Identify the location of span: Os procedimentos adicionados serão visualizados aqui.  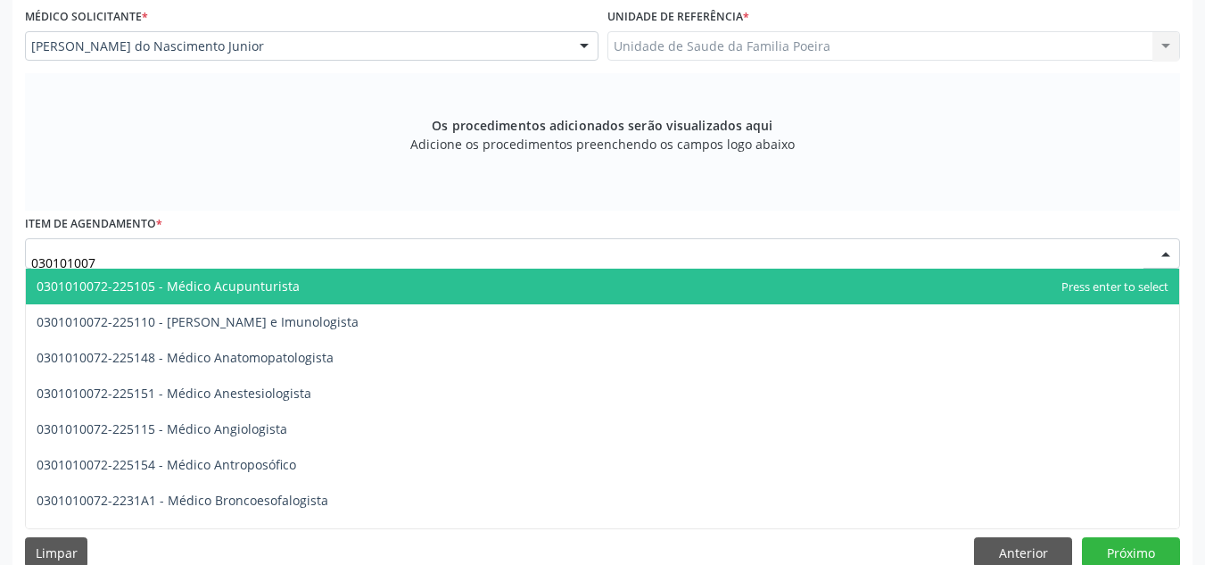
(602, 125).